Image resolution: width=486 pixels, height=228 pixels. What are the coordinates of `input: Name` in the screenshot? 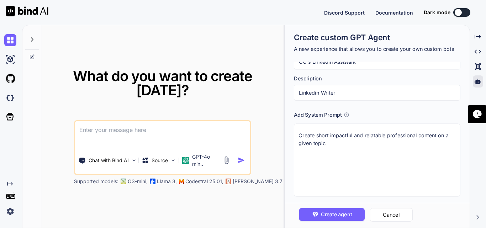 It's located at (377, 62).